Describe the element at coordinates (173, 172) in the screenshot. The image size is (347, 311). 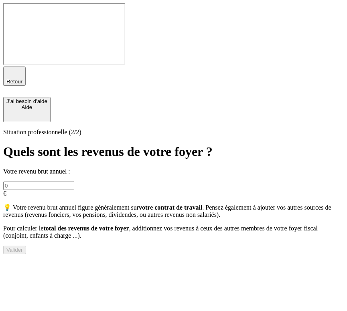
I see `p: Votre revenu brut annuel :` at that location.